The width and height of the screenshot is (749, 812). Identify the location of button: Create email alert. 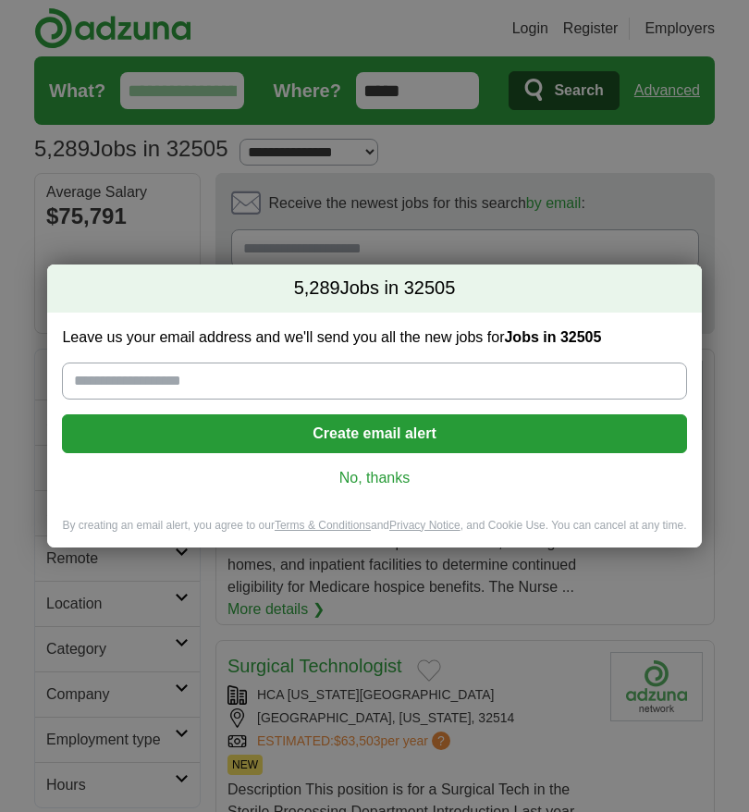
(373, 434).